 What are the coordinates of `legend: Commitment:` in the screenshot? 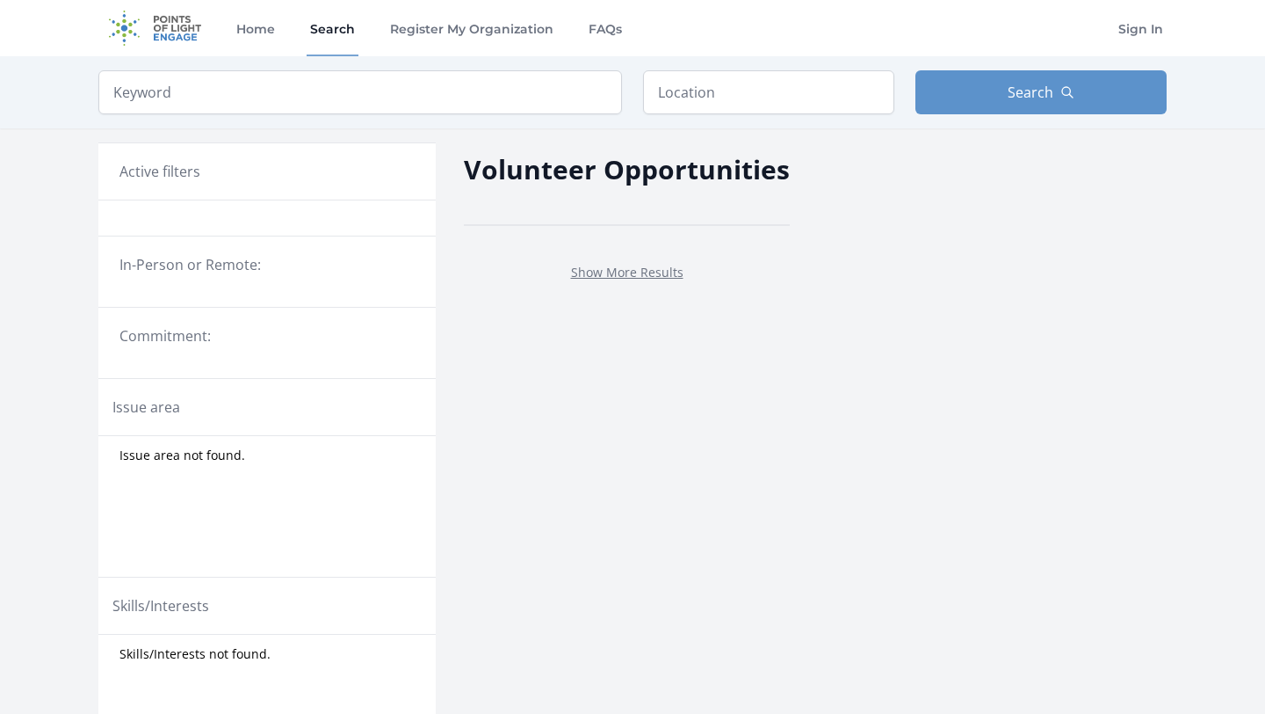 It's located at (267, 336).